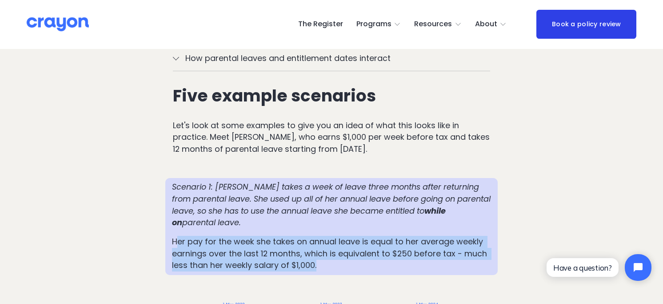 Image resolution: width=663 pixels, height=304 pixels. Describe the element at coordinates (310, 217) in the screenshot. I see `em: while on` at that location.